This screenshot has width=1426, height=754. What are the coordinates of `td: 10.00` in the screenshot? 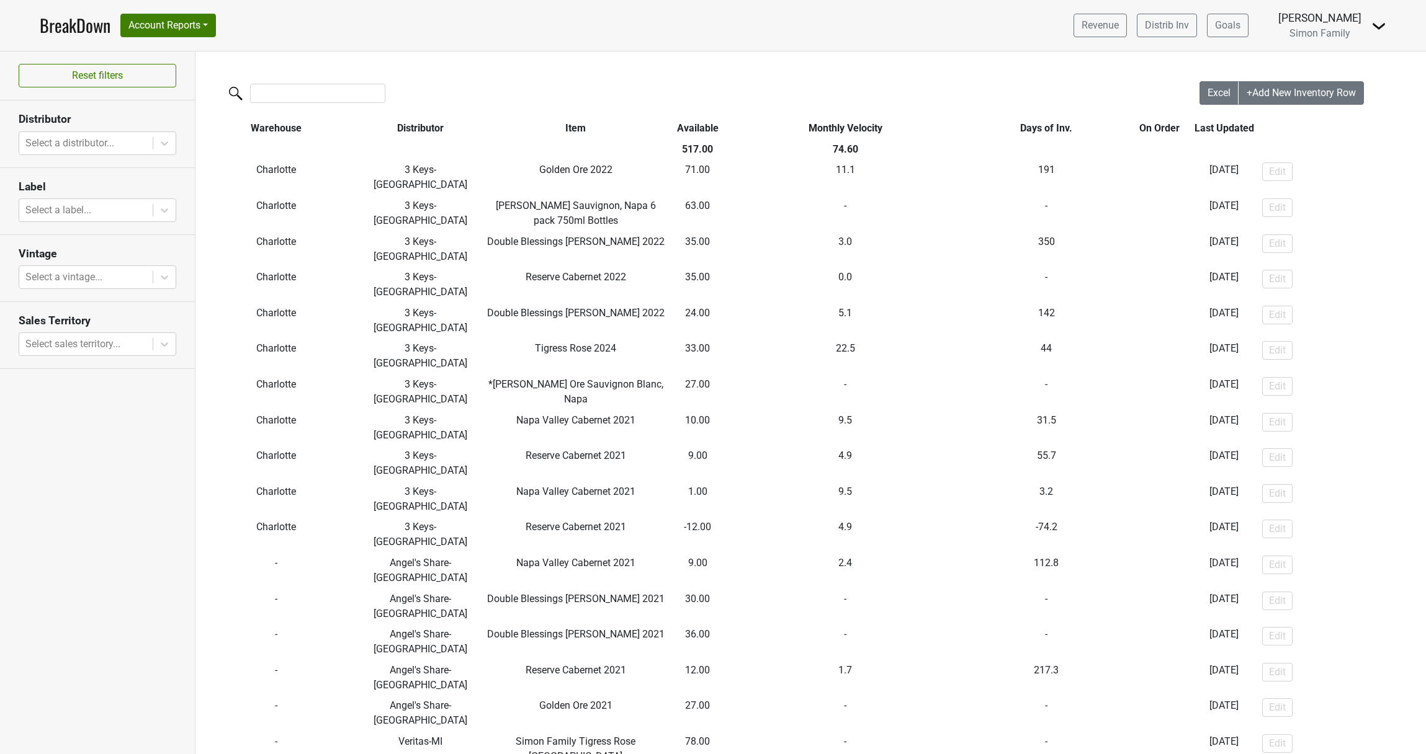 It's located at (697, 428).